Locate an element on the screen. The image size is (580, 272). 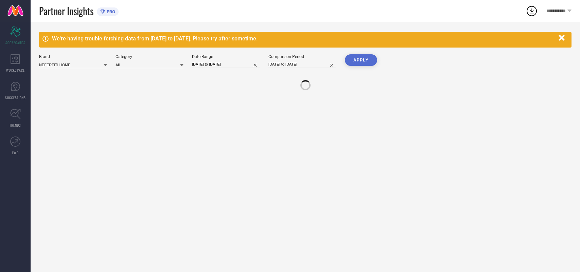
div: Date Range is located at coordinates (226, 57).